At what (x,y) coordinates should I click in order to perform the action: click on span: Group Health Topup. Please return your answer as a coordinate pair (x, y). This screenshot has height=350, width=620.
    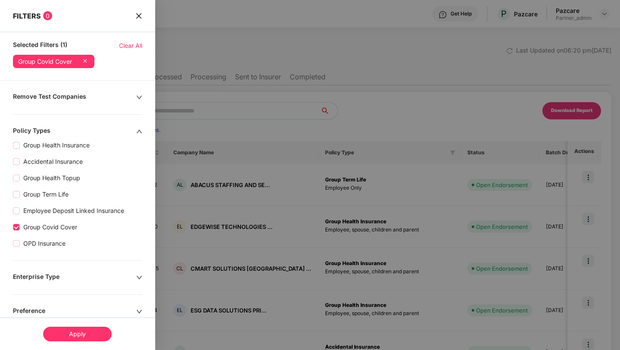
    Looking at the image, I should click on (52, 178).